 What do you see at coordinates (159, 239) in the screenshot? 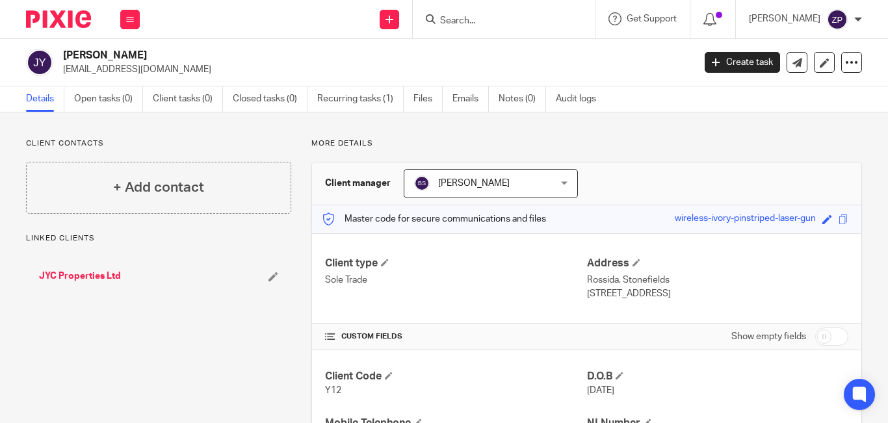
I see `p: Linked clients` at bounding box center [159, 239].